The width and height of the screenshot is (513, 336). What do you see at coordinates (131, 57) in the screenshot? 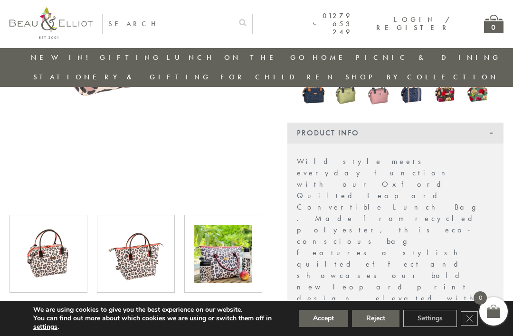
I see `a: Gifting` at bounding box center [131, 57].